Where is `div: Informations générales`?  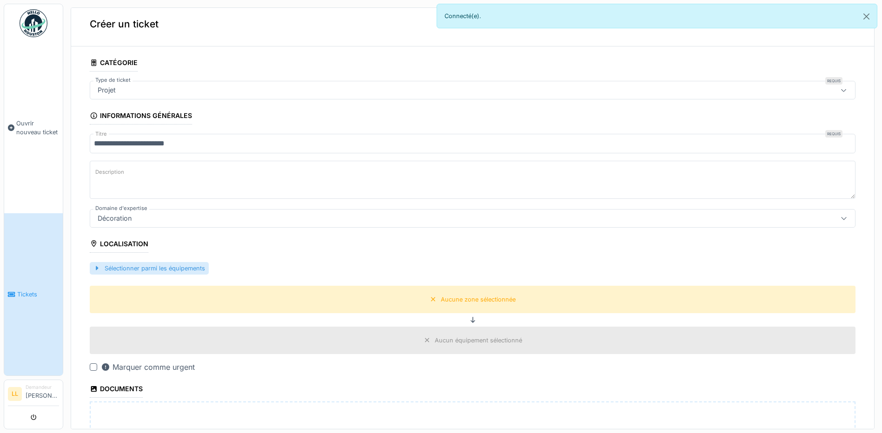 div: Informations générales is located at coordinates (141, 117).